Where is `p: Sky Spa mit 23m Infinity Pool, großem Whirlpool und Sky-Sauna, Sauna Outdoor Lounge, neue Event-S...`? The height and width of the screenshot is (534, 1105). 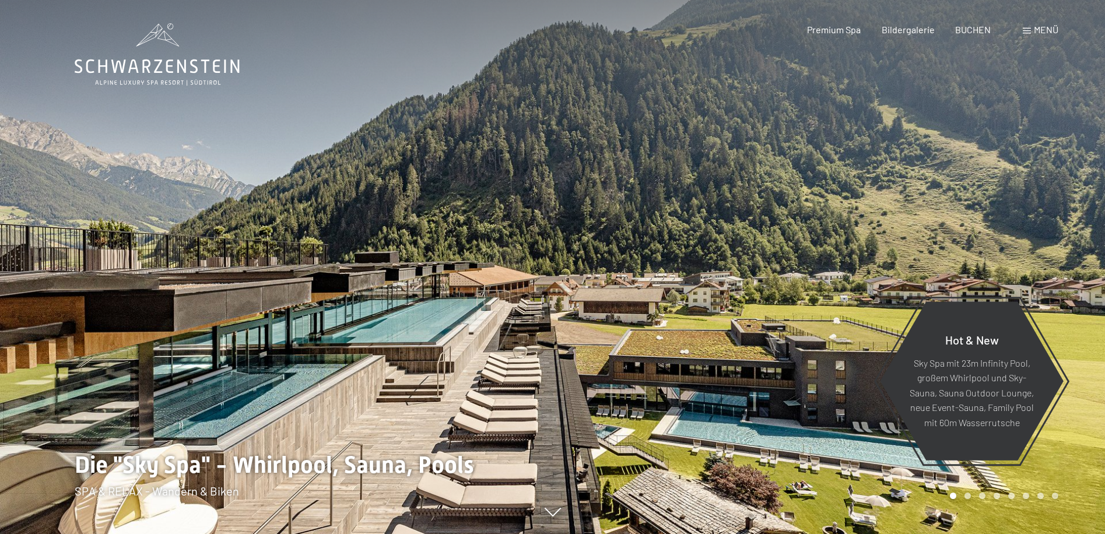 p: Sky Spa mit 23m Infinity Pool, großem Whirlpool und Sky-Sauna, Sauna Outdoor Lounge, neue Event-S... is located at coordinates (972, 393).